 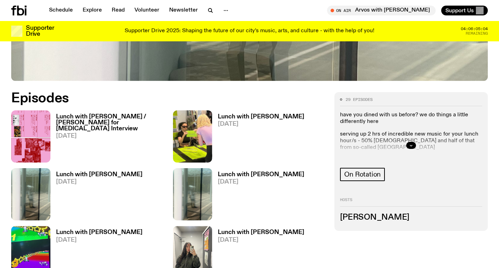 What do you see at coordinates (362, 174) in the screenshot?
I see `a: On Rotation` at bounding box center [362, 174].